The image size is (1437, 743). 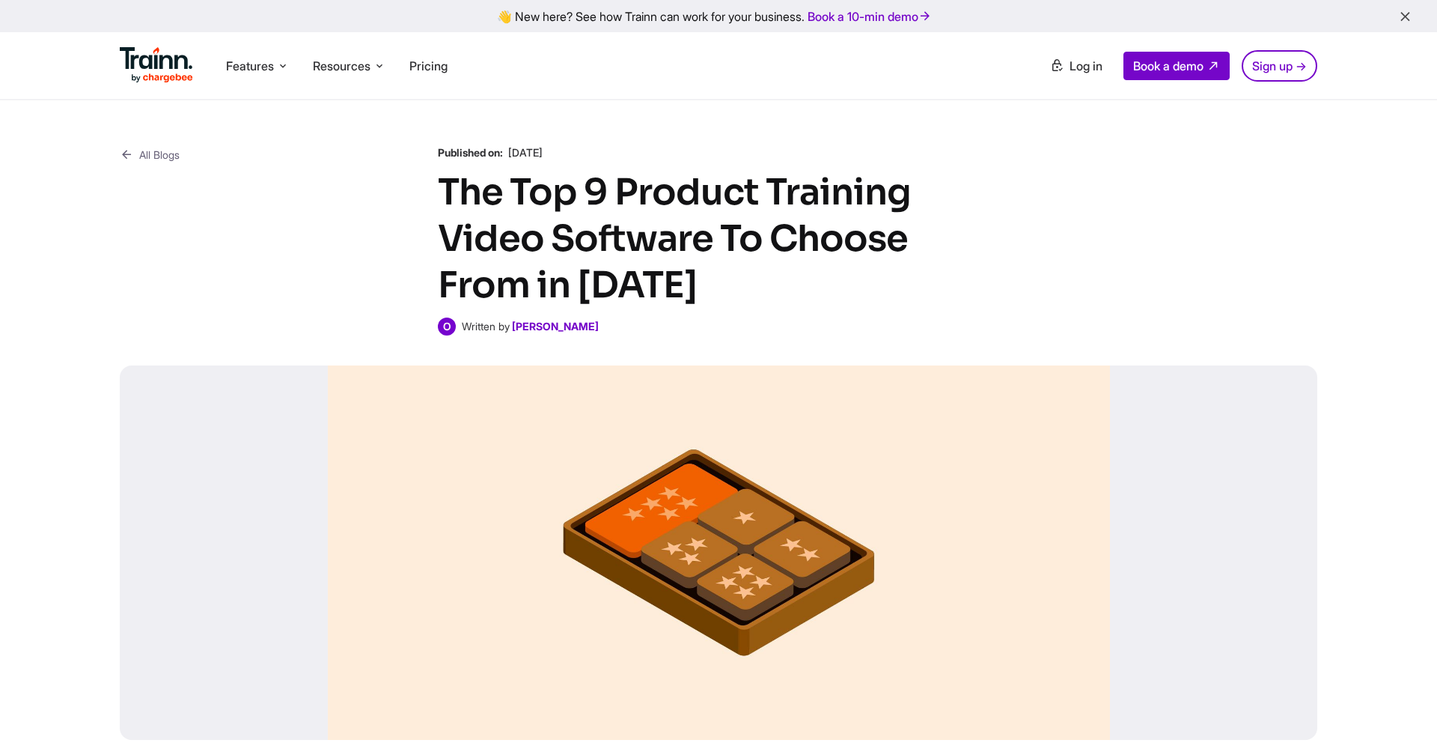 I want to click on span: Written by, so click(x=486, y=326).